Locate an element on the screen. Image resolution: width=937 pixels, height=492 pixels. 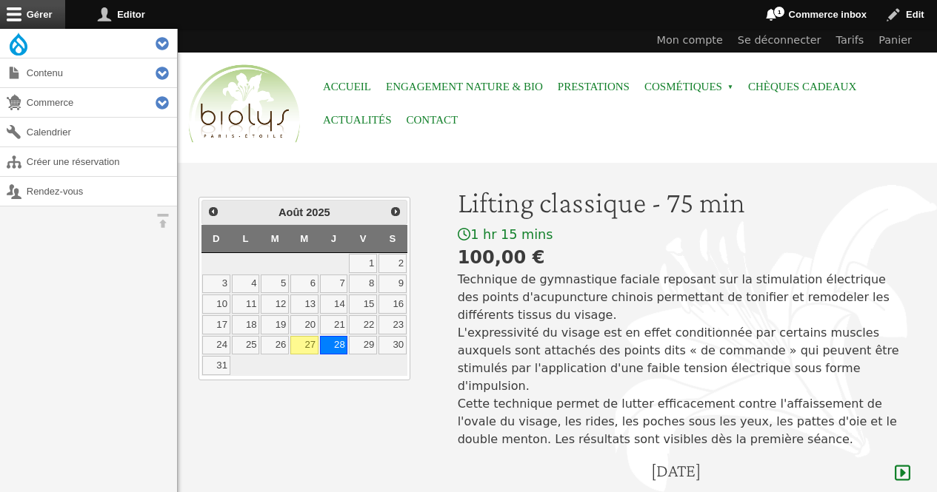
a: 8 is located at coordinates (363, 284).